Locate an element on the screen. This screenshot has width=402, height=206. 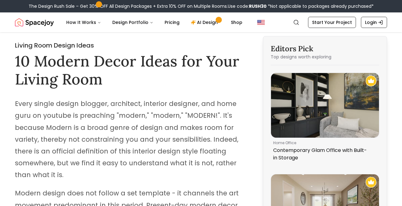
img: United States is located at coordinates (261, 22).